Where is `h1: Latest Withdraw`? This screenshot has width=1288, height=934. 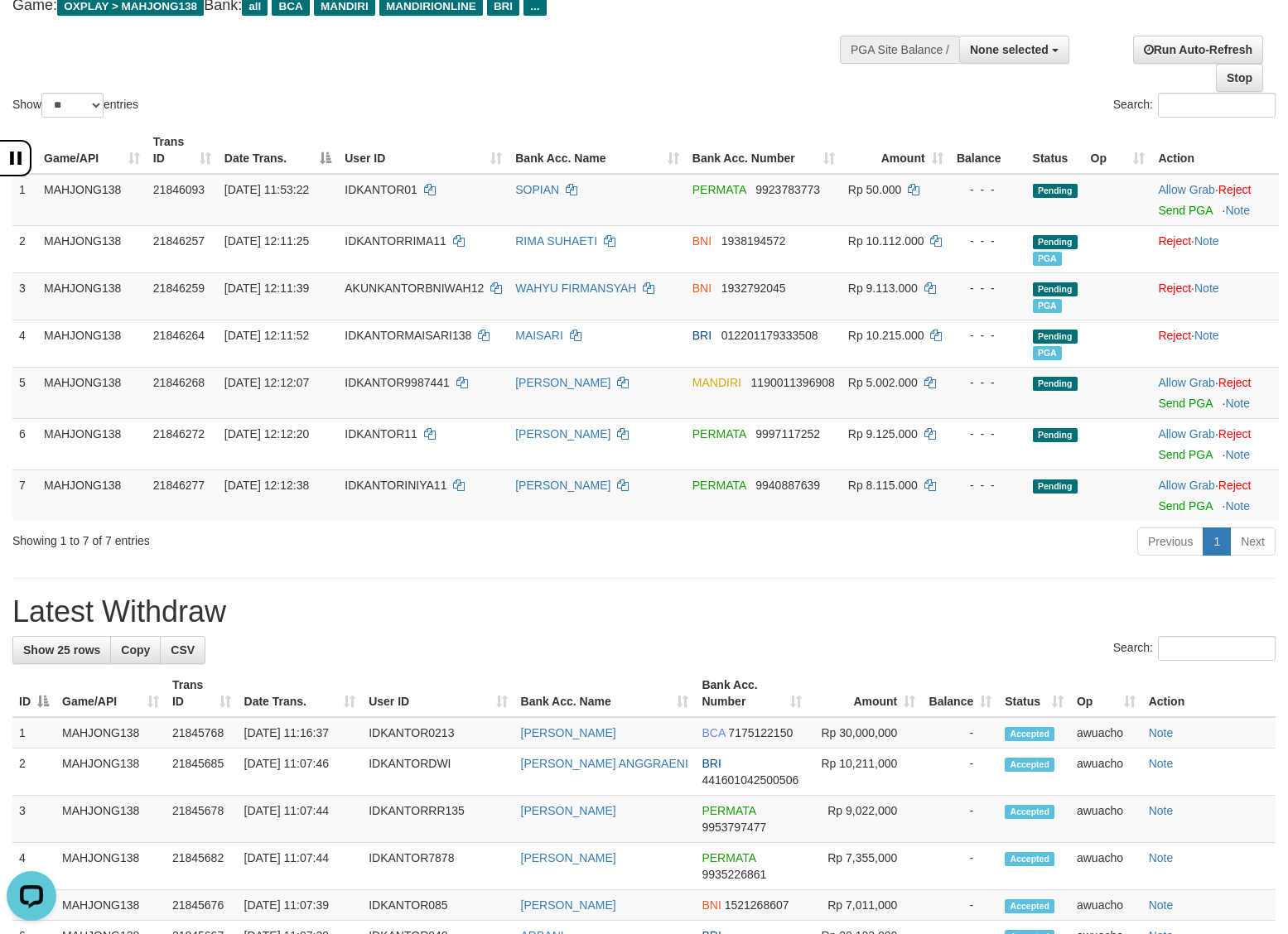
h1: Latest Withdraw is located at coordinates (644, 612).